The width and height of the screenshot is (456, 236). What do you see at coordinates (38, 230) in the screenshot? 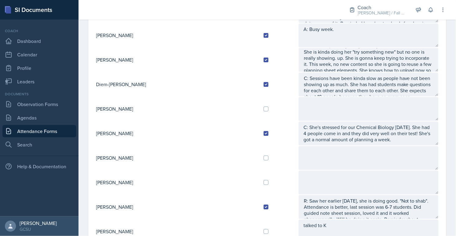
I see `div: GCSU` at bounding box center [38, 230].